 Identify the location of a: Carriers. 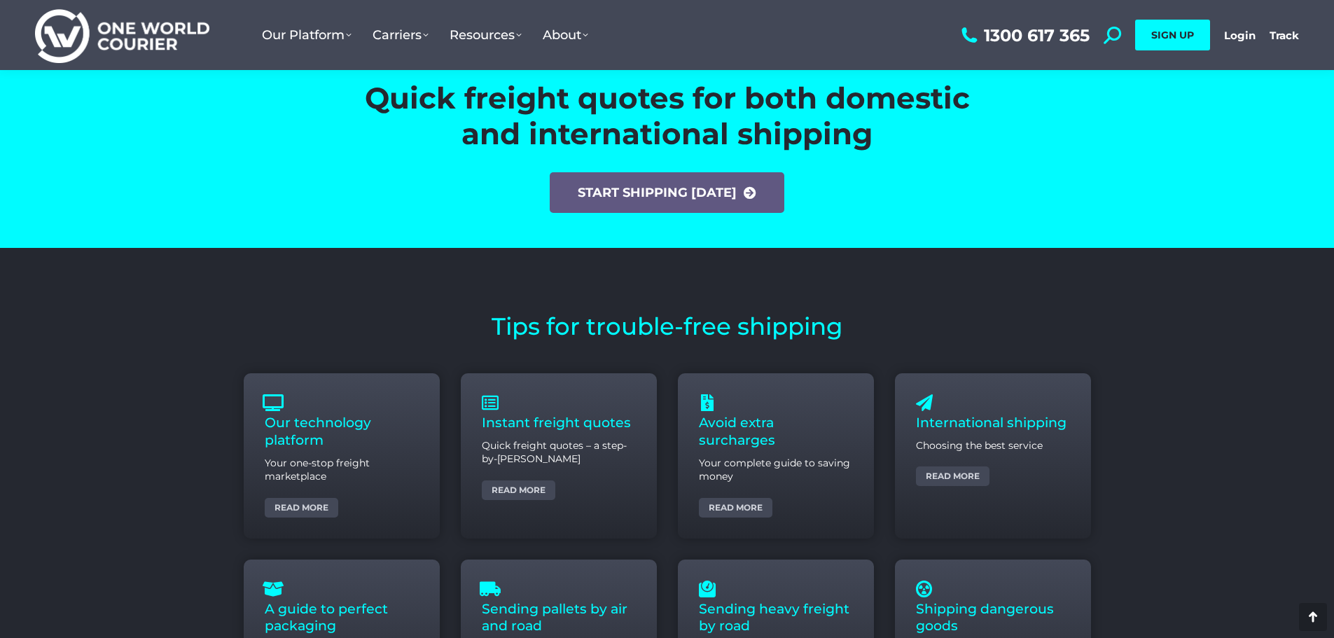
(401, 35).